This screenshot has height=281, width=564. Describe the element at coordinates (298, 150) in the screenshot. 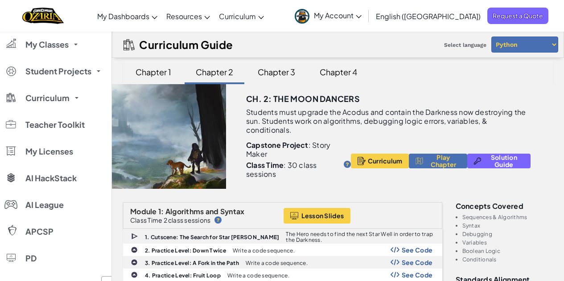

I see `p: : Story Maker` at that location.